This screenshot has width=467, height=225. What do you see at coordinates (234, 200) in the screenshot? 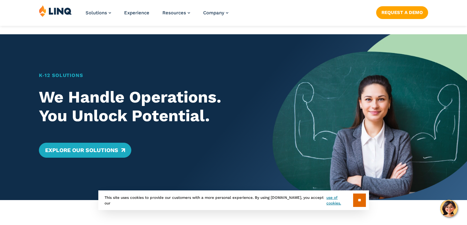
I see `div: This site uses cookies to provide our customers with a more personal experience. By using [DOMAIN...` at bounding box center [234, 200].